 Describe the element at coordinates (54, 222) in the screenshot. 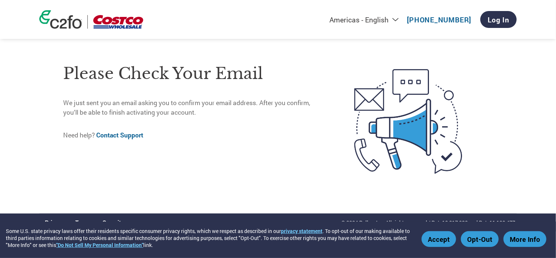

I see `a: Privacy` at that location.